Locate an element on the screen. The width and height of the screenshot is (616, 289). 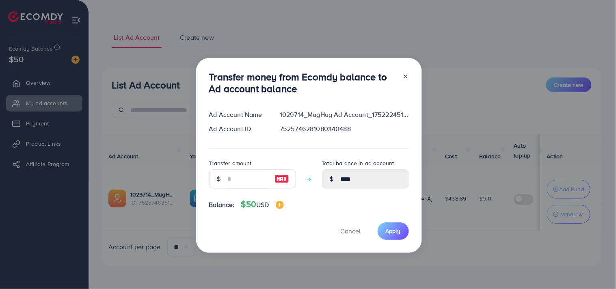
span: Cancel is located at coordinates (351, 231).